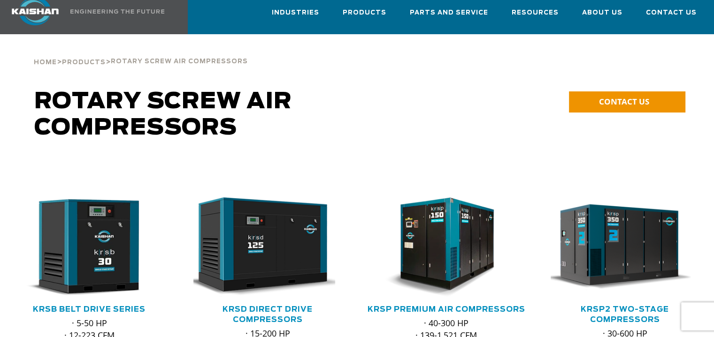  What do you see at coordinates (535, 13) in the screenshot?
I see `span: Resources` at bounding box center [535, 13].